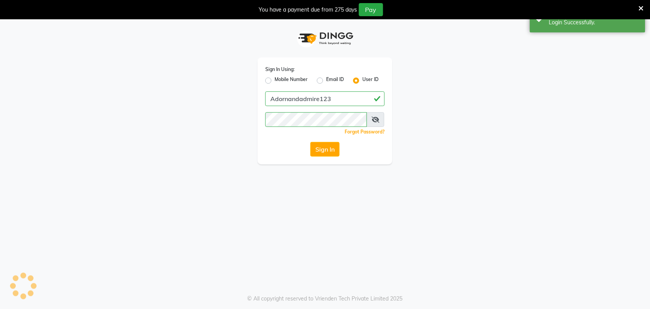 The width and height of the screenshot is (650, 309). Describe the element at coordinates (291, 81) in the screenshot. I see `label: Mobile Number` at that location.